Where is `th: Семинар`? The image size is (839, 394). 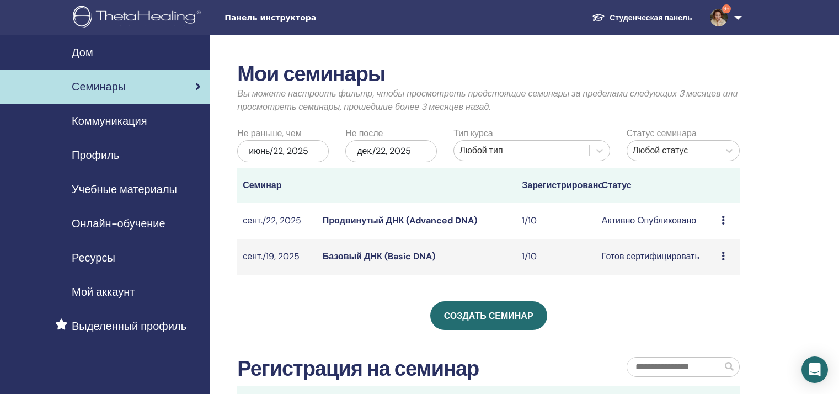 th: Семинар is located at coordinates (277, 185).